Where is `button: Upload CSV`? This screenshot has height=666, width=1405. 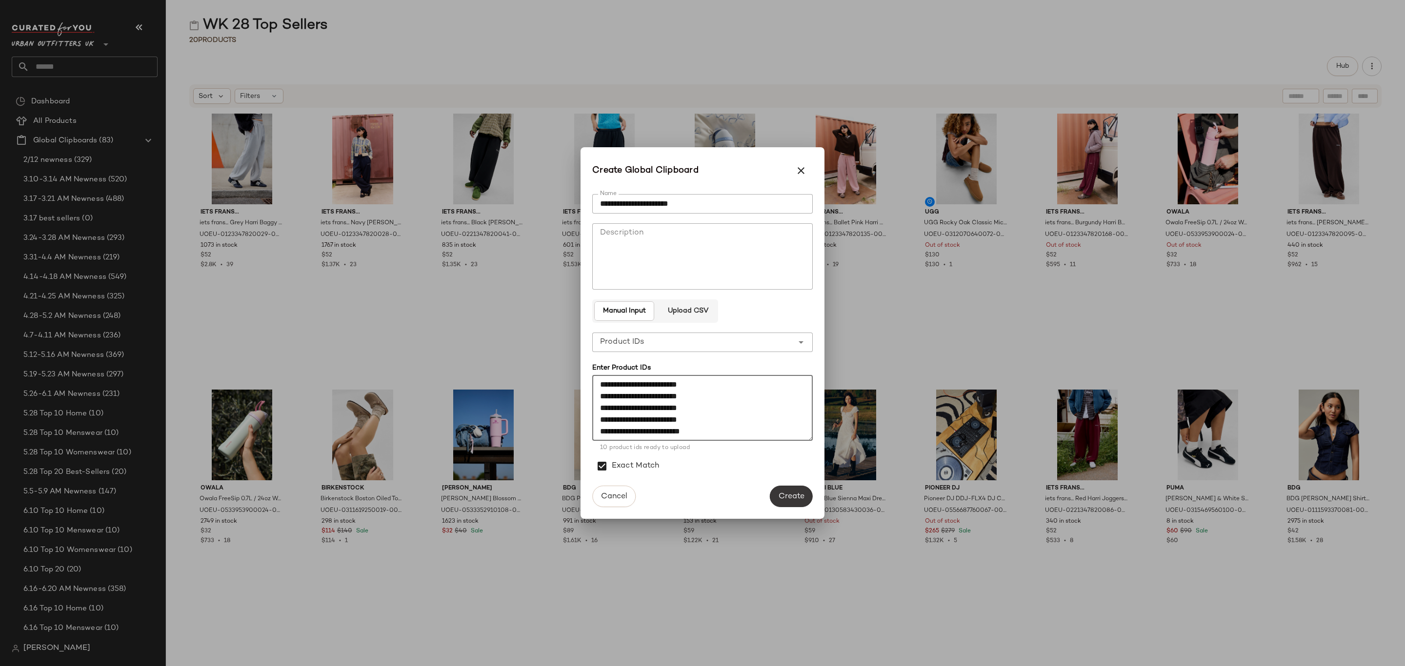
button: Upload CSV is located at coordinates (687, 311).